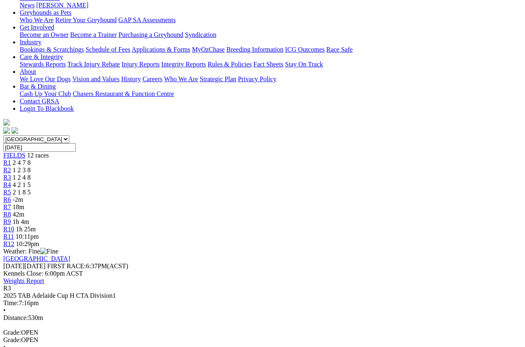 The image size is (525, 347). Describe the element at coordinates (86, 20) in the screenshot. I see `a: Retire Your Greyhound` at that location.